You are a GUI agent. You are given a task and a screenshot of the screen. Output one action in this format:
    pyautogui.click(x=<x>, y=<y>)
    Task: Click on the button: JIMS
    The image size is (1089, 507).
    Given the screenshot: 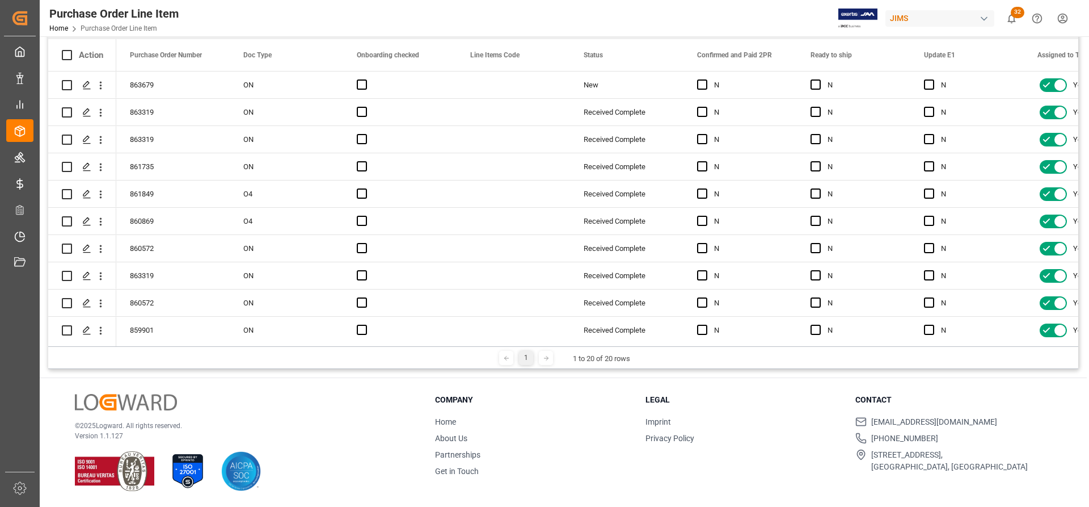 What is the action you would take?
    pyautogui.click(x=942, y=18)
    